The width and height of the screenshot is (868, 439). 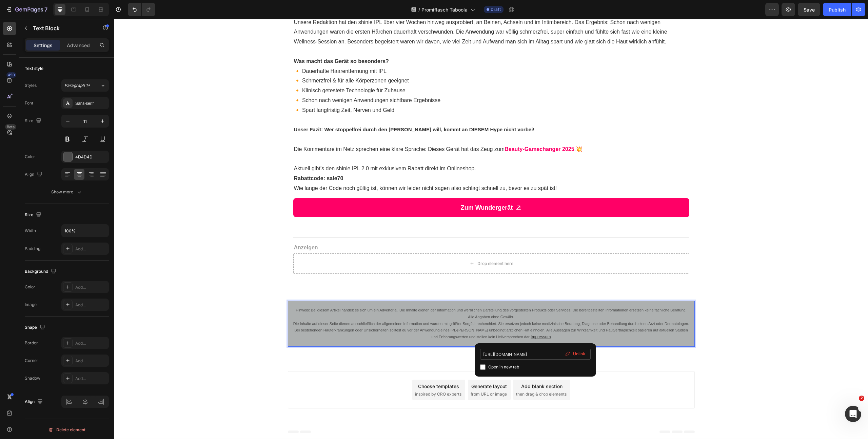 What do you see at coordinates (91, 157) in the screenshot?
I see `div: 4D4D4D` at bounding box center [91, 157].